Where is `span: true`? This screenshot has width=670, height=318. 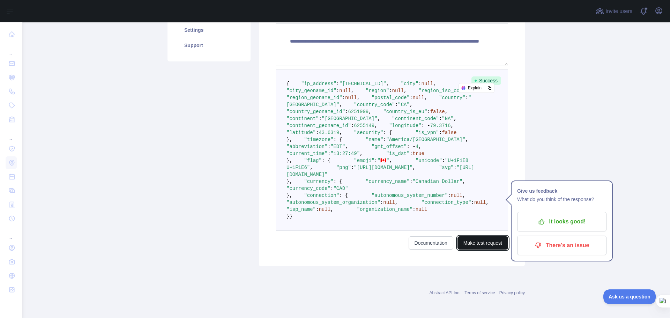
span: true is located at coordinates (419, 154).